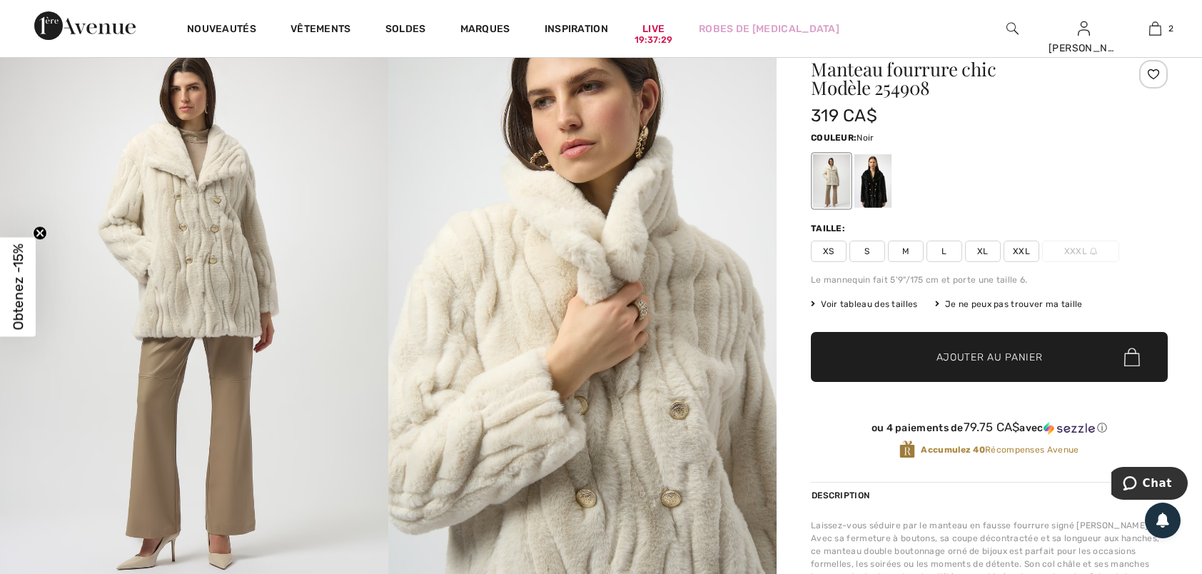 Image resolution: width=1202 pixels, height=574 pixels. What do you see at coordinates (1012, 29) in the screenshot?
I see `img: recherche` at bounding box center [1012, 29].